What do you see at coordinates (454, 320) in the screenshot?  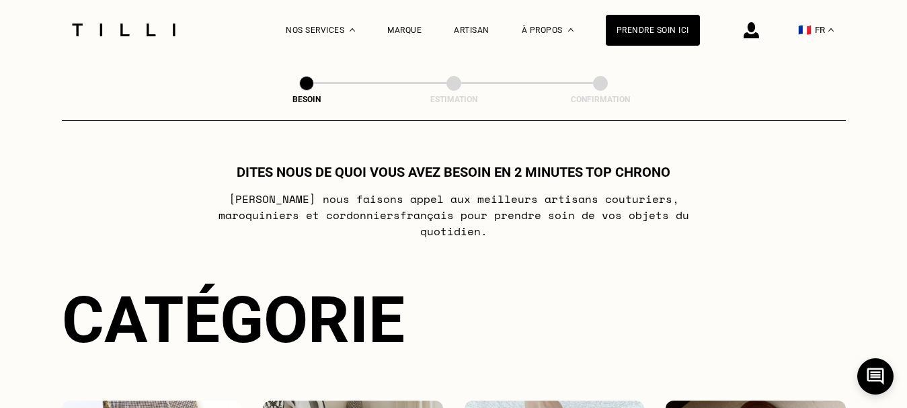 I see `div: Catégorie` at bounding box center [454, 320].